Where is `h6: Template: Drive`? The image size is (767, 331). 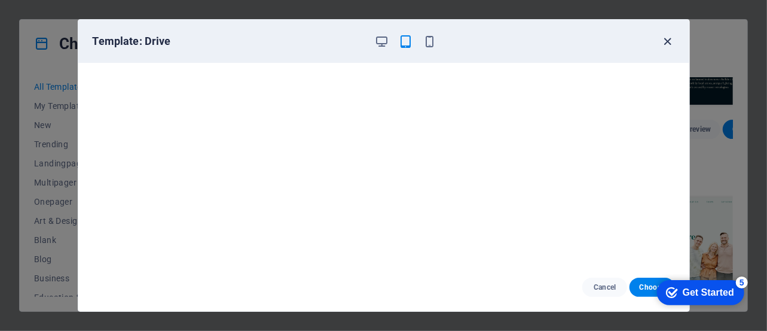
h6: Template: Drive is located at coordinates (229, 41).